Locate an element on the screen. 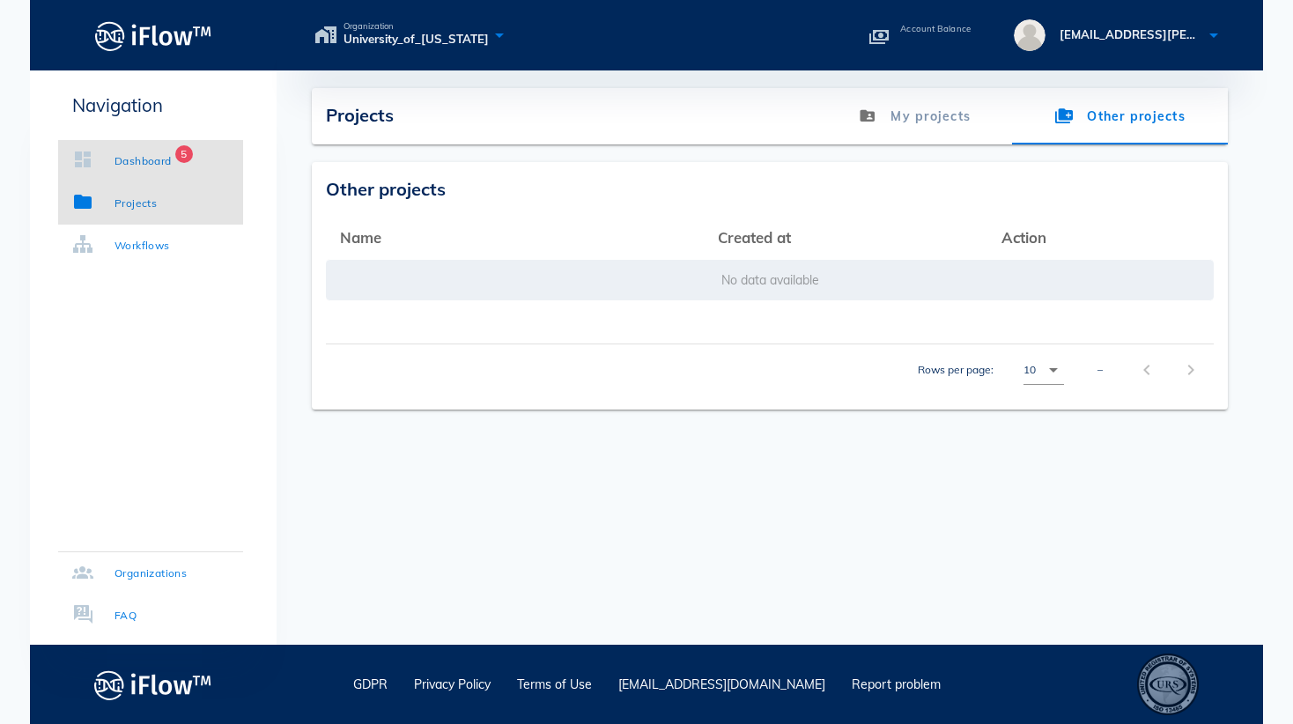 This screenshot has width=1293, height=724. a: GDPR is located at coordinates (370, 684).